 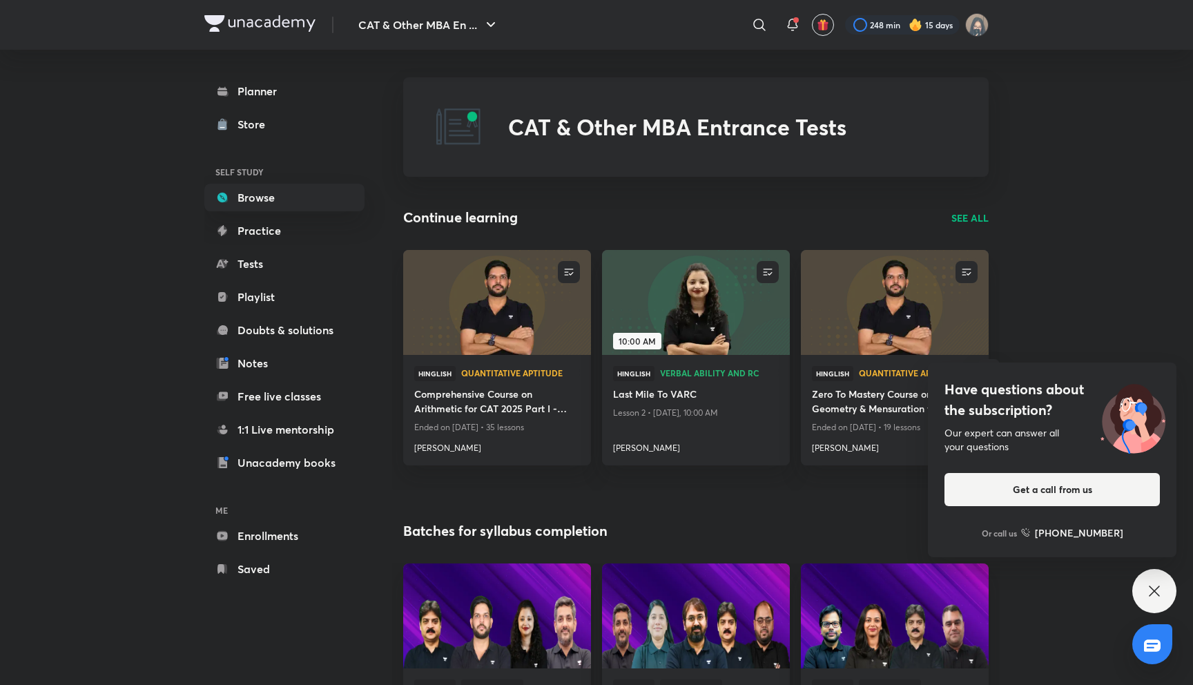 I want to click on img: CAT & Other MBA Entrance Tests, so click(x=458, y=127).